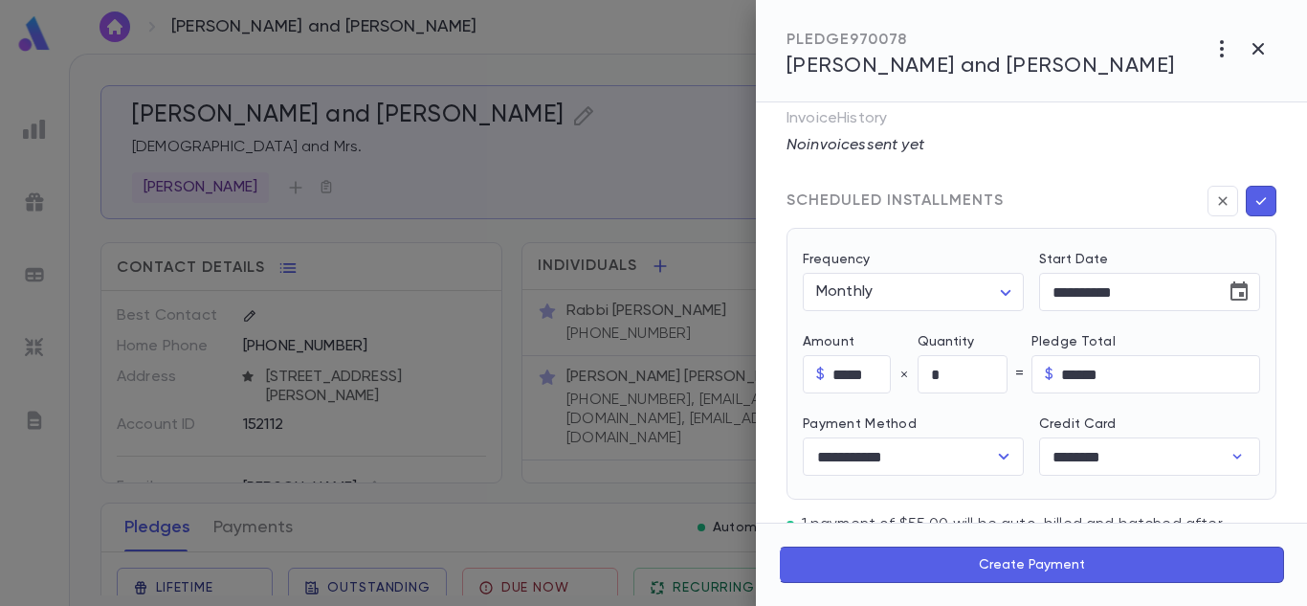  Describe the element at coordinates (1003, 456) in the screenshot. I see `button: Open` at that location.